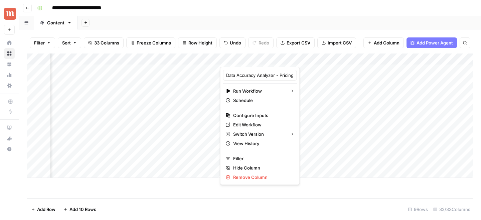 This screenshot has height=220, width=481. I want to click on span: Schedule, so click(262, 100).